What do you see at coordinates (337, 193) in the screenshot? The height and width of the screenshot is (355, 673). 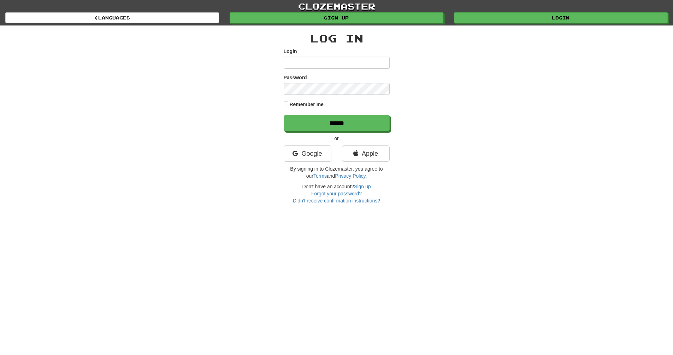 I see `div: Don't have an account?` at bounding box center [337, 193].